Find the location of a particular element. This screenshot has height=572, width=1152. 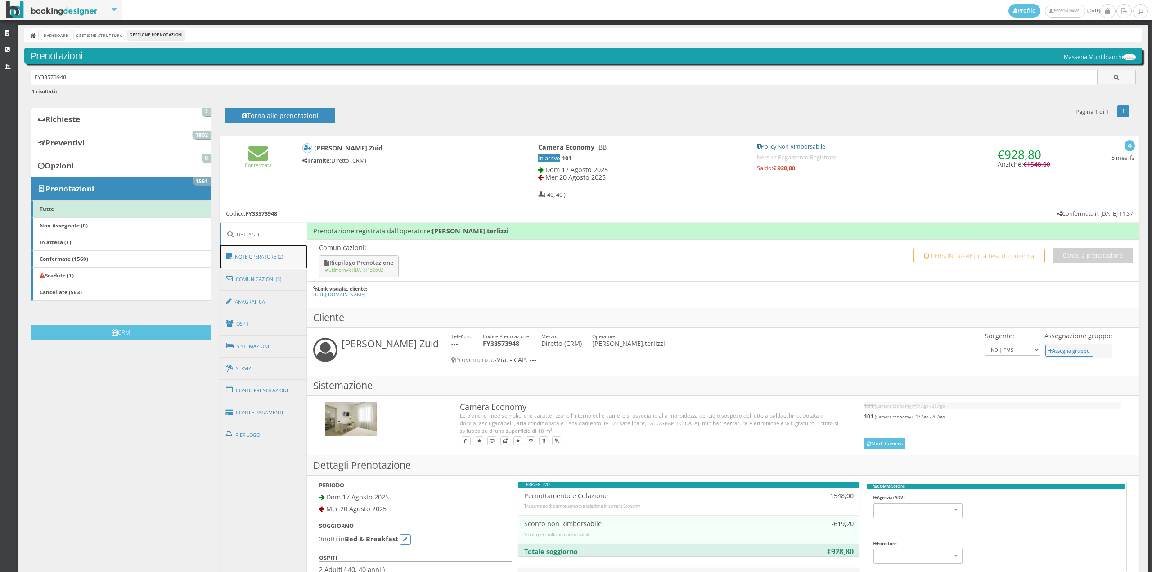

b: OSPITI is located at coordinates (328, 557).